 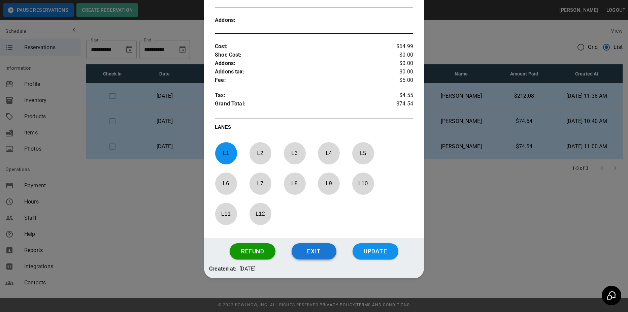 I want to click on p: L 6, so click(x=226, y=183).